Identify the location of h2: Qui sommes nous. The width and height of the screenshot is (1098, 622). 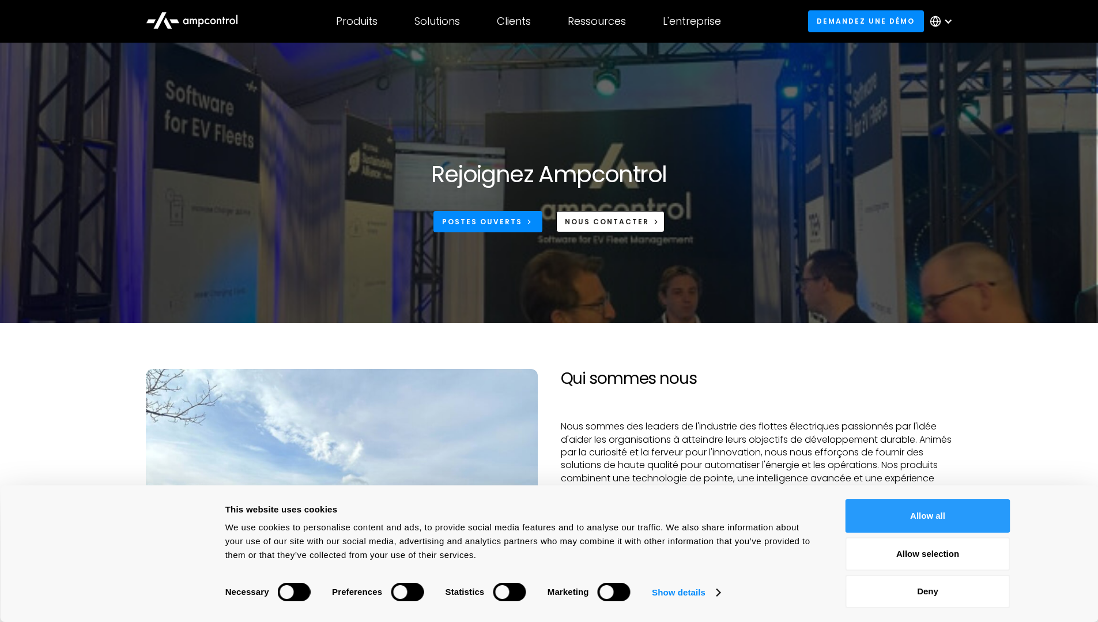
(757, 379).